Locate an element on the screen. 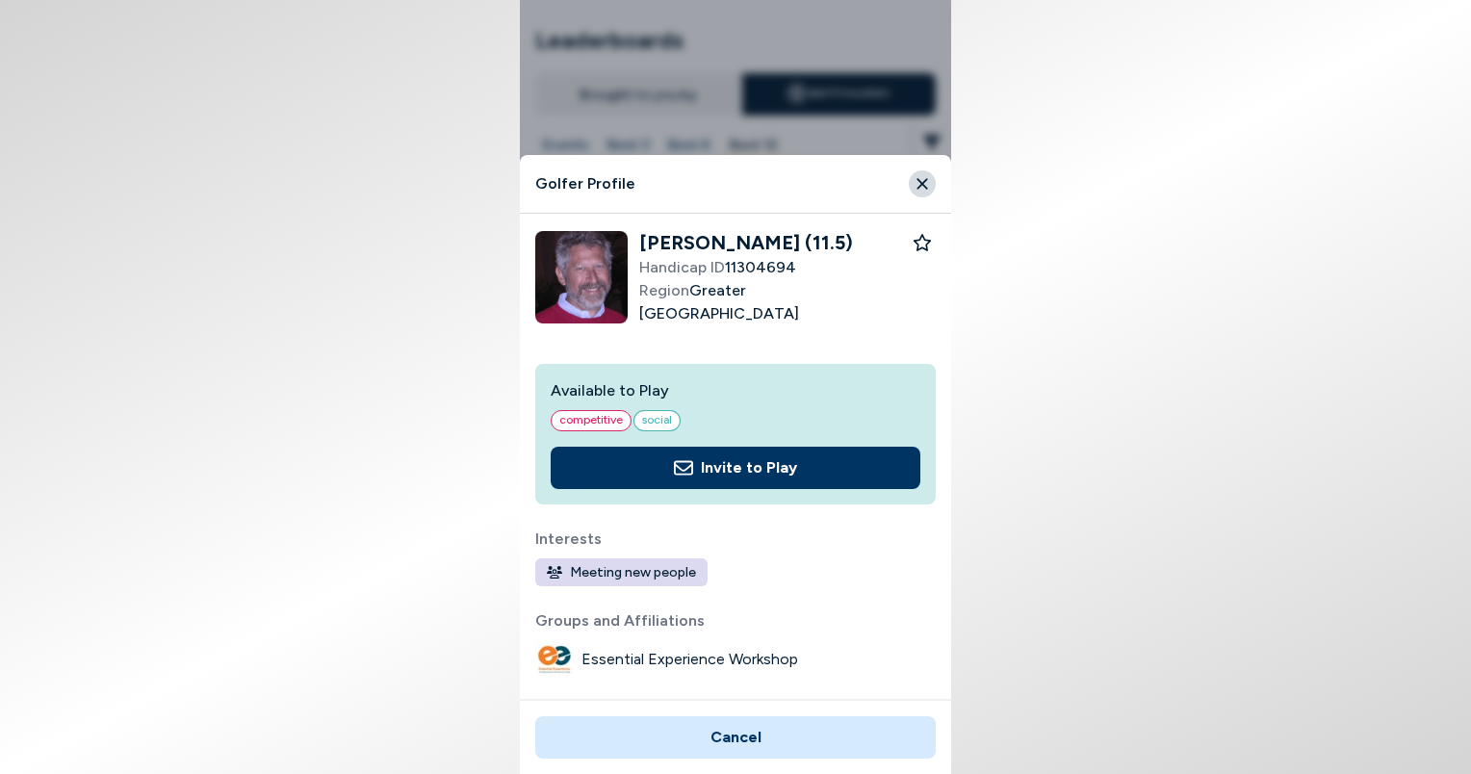 This screenshot has width=1471, height=774. div: Essential Experience Workshop is located at coordinates (735, 659).